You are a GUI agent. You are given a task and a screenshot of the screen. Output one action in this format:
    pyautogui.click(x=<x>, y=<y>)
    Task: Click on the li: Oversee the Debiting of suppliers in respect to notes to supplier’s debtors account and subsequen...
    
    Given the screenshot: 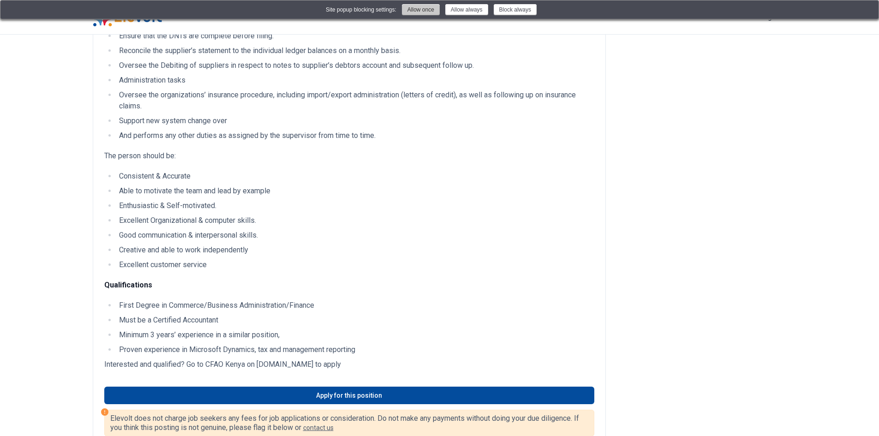 What is the action you would take?
    pyautogui.click(x=355, y=65)
    